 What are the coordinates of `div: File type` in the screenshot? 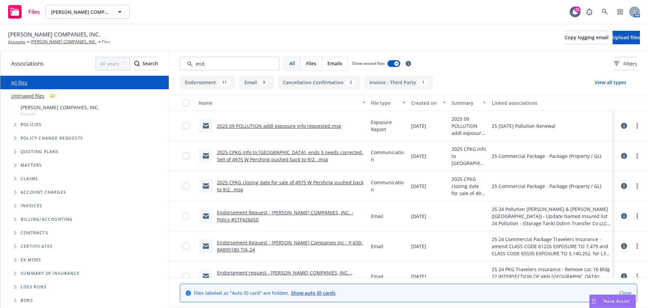 It's located at (385, 103).